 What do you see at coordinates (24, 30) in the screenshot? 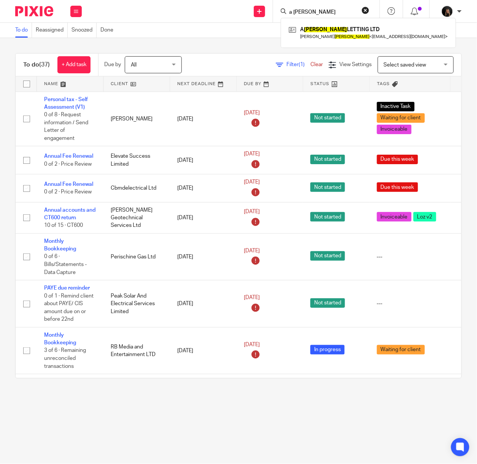
I see `a: To do` at bounding box center [24, 30].